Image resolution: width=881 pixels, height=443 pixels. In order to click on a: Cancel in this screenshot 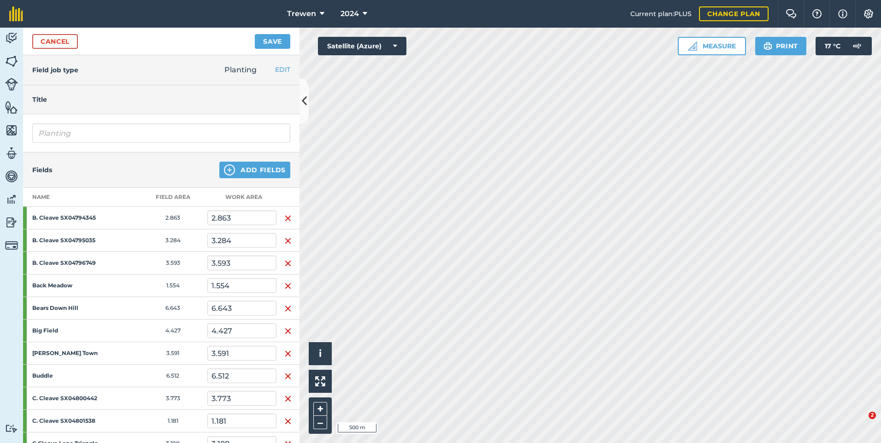, I will do `click(55, 41)`.